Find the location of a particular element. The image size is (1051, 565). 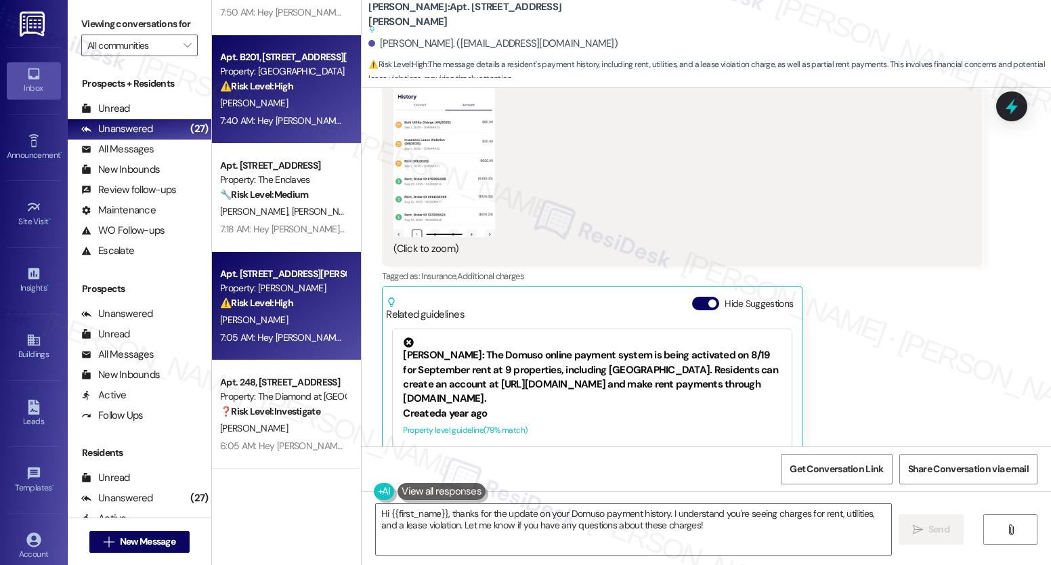

div: Created a year ago is located at coordinates (592, 413).